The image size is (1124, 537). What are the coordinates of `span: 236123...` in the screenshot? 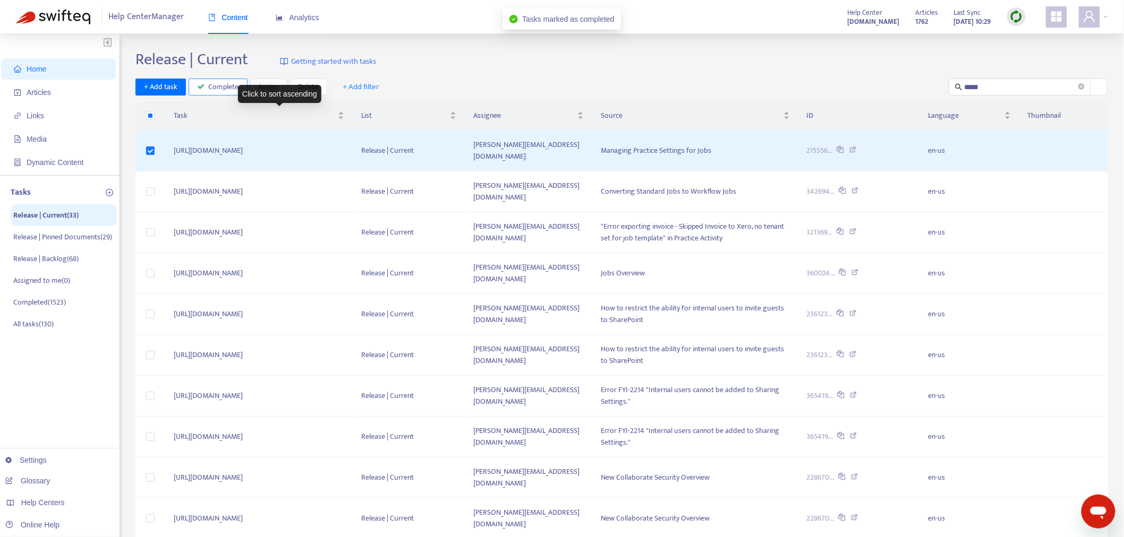 It's located at (819, 314).